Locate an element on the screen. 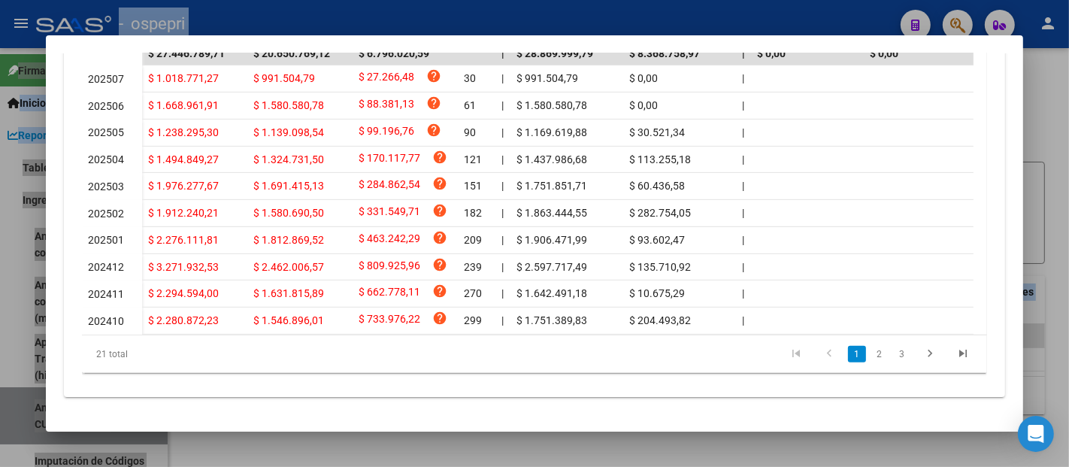 This screenshot has width=1069, height=467. span: $ 1.863.444,55 is located at coordinates (552, 213).